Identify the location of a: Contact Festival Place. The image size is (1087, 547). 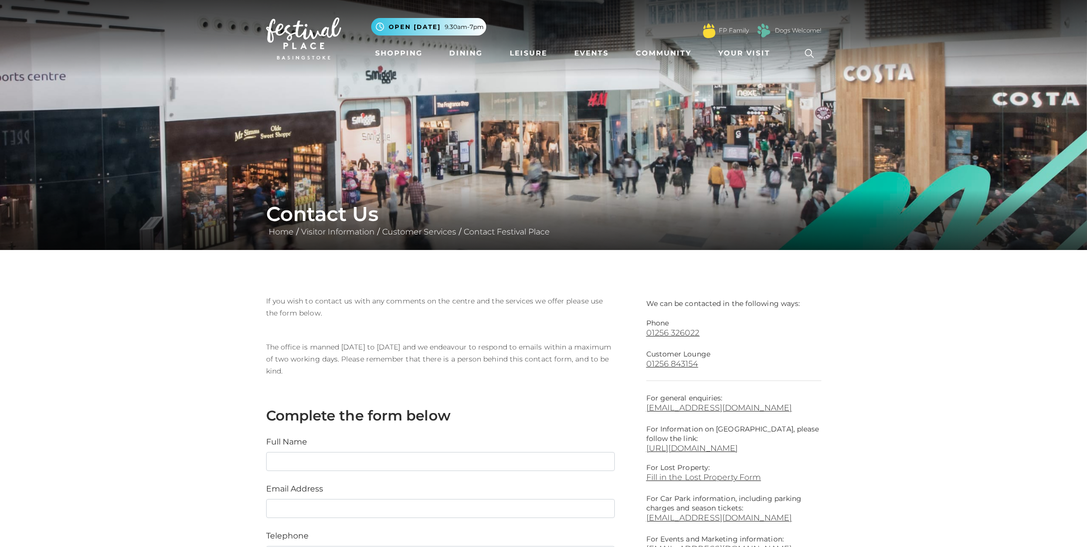
(507, 232).